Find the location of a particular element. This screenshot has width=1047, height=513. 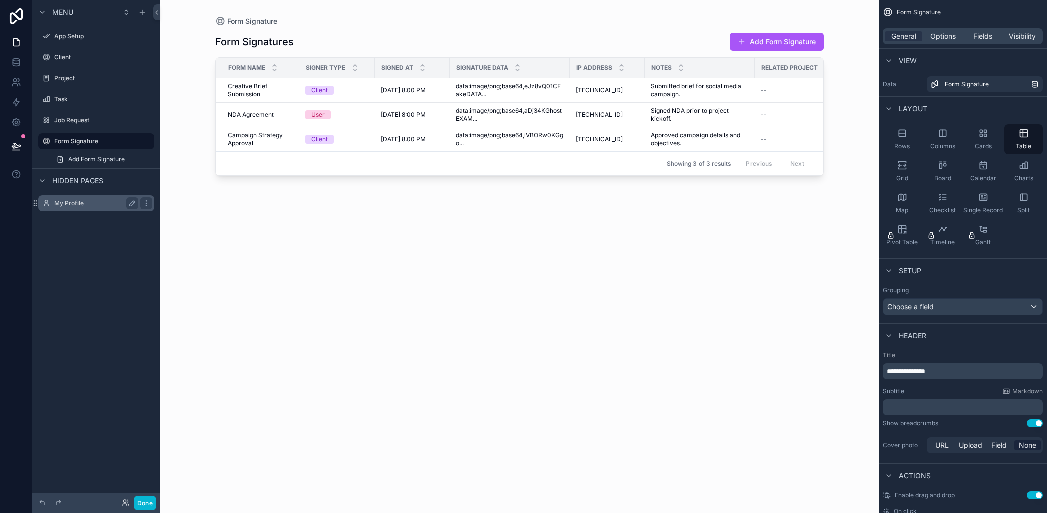

span: Related Project is located at coordinates (789, 68).